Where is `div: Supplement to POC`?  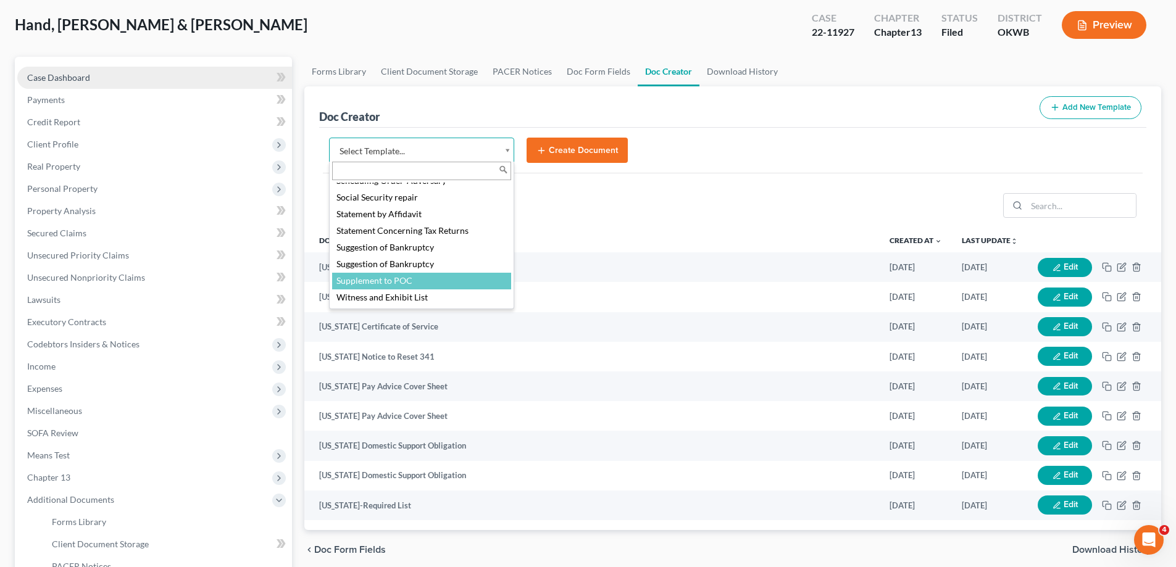
div: Supplement to POC is located at coordinates (422, 281).